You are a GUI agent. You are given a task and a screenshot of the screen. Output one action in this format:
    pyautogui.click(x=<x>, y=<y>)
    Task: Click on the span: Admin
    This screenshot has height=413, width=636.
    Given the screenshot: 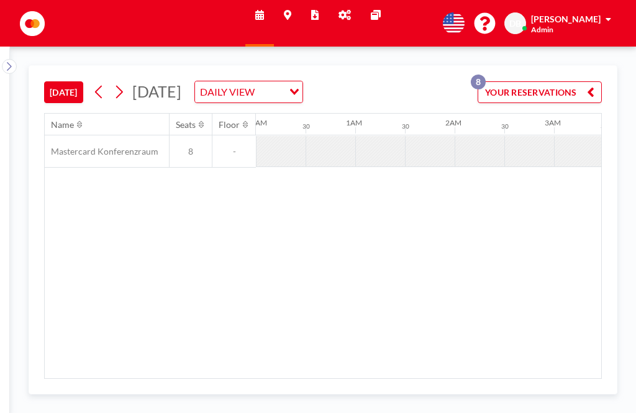 What is the action you would take?
    pyautogui.click(x=542, y=29)
    